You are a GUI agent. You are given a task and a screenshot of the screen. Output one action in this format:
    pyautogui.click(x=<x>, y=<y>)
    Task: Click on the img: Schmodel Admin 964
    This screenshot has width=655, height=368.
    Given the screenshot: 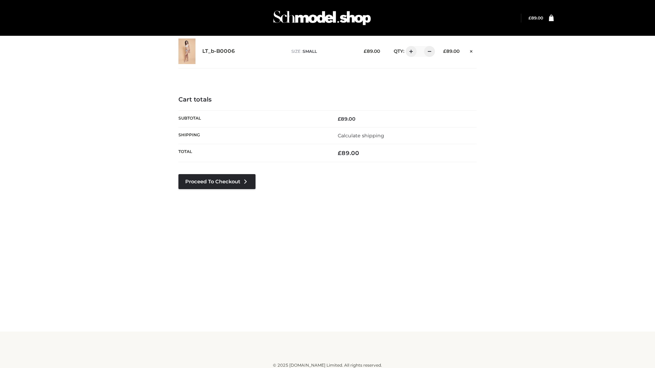 What is the action you would take?
    pyautogui.click(x=322, y=18)
    